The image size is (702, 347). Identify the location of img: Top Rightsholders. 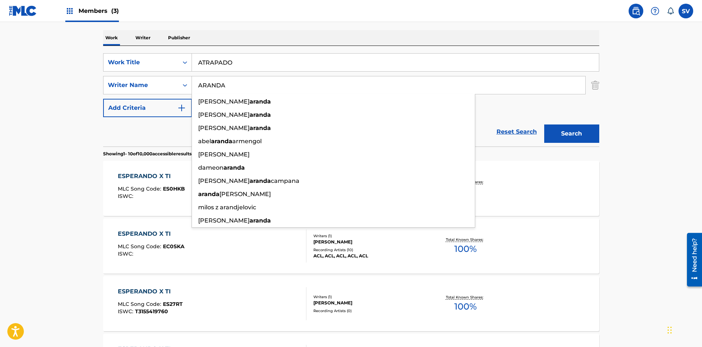
(70, 11).